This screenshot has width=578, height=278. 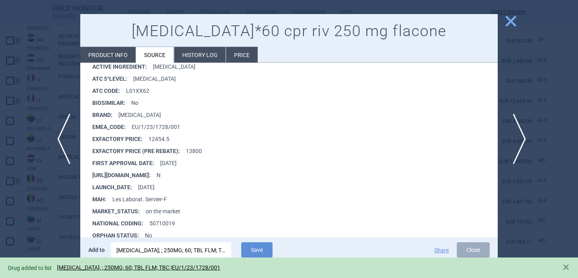 I want to click on strong: NATIONAL CODING :, so click(x=121, y=223).